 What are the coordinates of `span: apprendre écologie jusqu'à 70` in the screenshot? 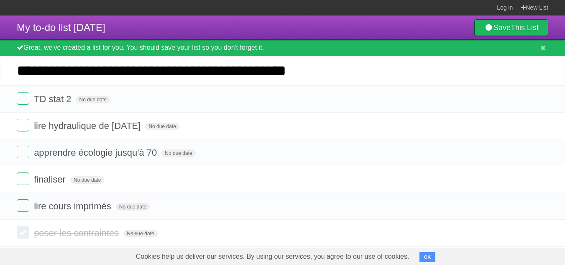 It's located at (96, 152).